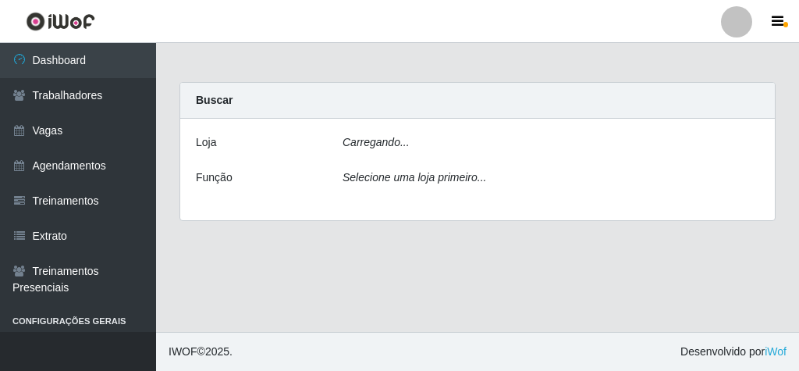 The height and width of the screenshot is (371, 799). Describe the element at coordinates (733, 351) in the screenshot. I see `span: Desenvolvido por` at that location.